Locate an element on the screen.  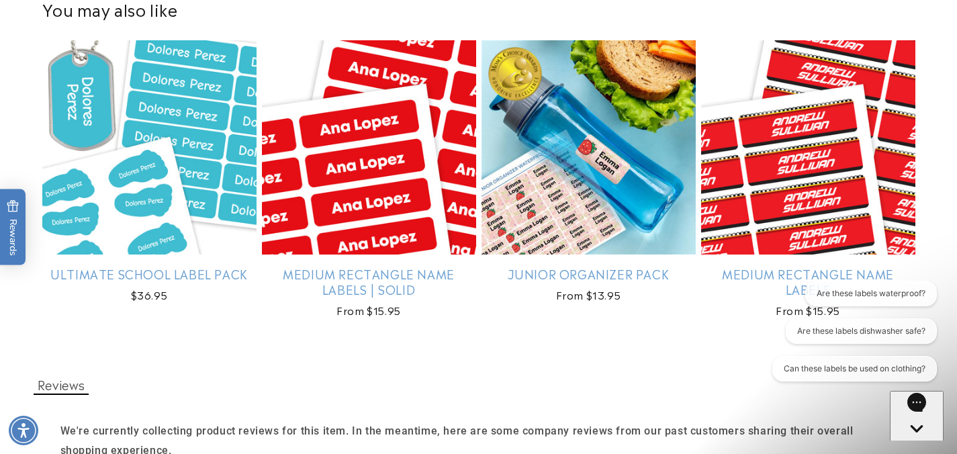
div: Accessibility Menu is located at coordinates (24, 431).